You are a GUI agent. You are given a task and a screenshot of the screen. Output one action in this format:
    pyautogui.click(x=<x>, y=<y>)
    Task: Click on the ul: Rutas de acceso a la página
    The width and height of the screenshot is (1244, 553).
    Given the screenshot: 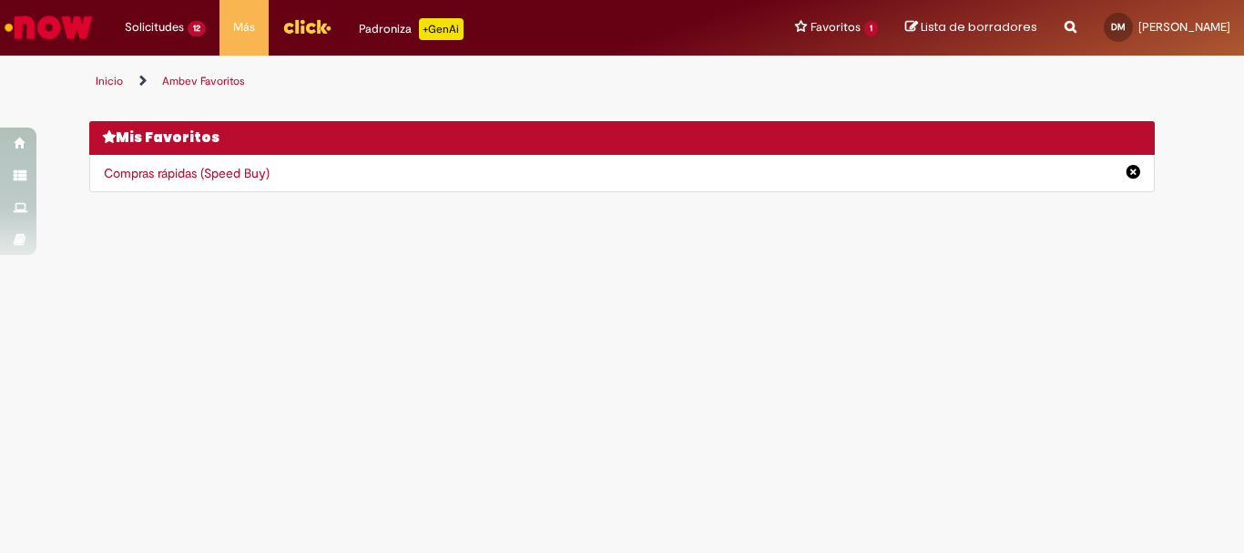 What is the action you would take?
    pyautogui.click(x=622, y=81)
    